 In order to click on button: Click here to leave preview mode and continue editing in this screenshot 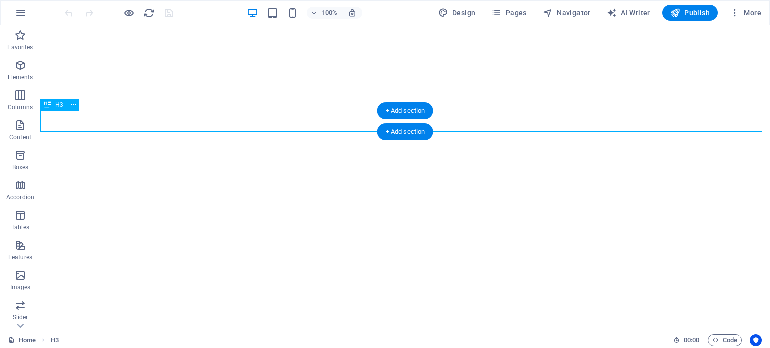, I will do `click(129, 13)`.